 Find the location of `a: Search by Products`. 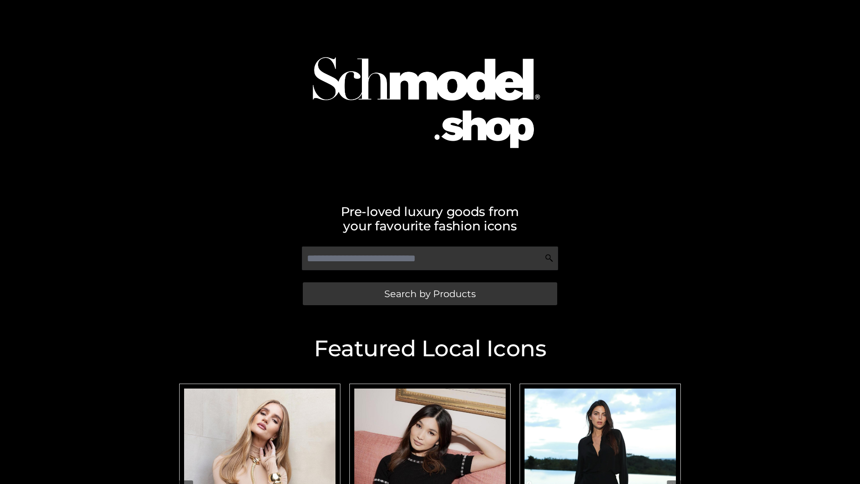

a: Search by Products is located at coordinates (430, 293).